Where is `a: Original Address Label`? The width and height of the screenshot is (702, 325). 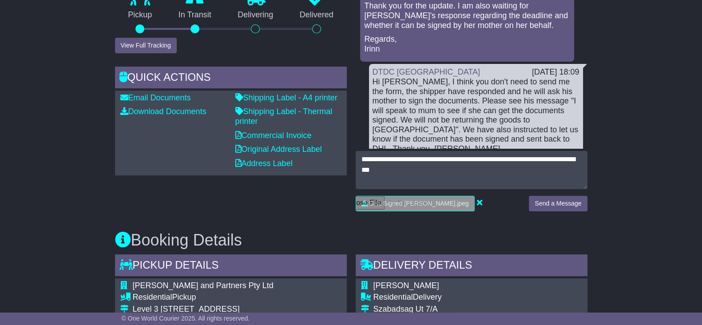
a: Original Address Label is located at coordinates (279, 149).